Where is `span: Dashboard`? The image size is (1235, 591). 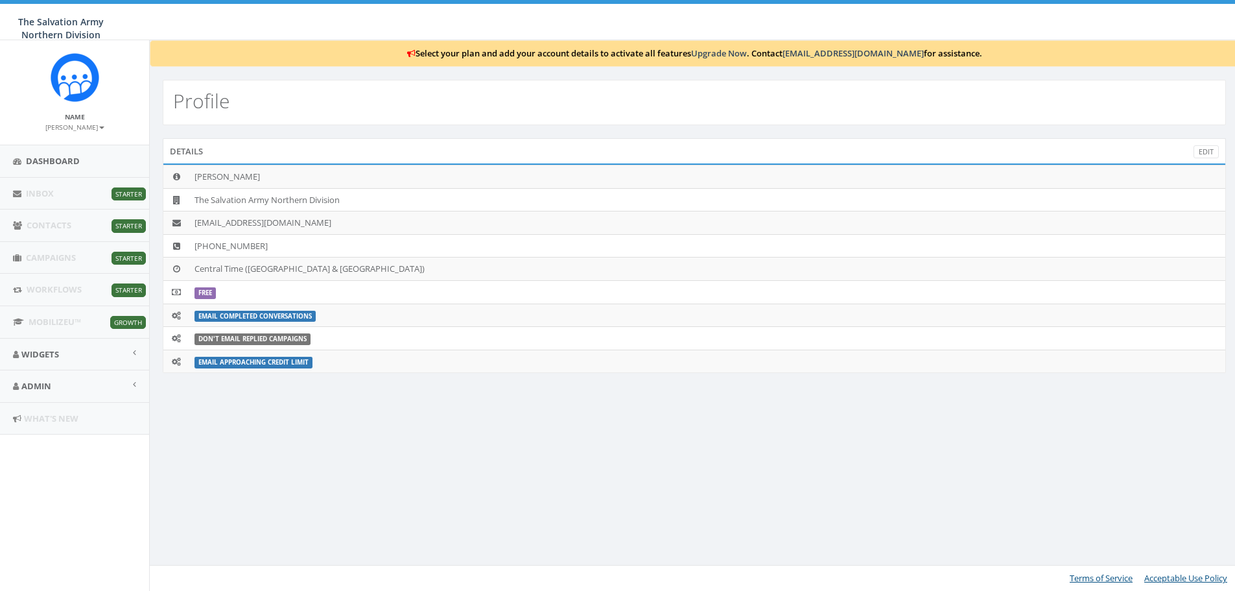
span: Dashboard is located at coordinates (53, 161).